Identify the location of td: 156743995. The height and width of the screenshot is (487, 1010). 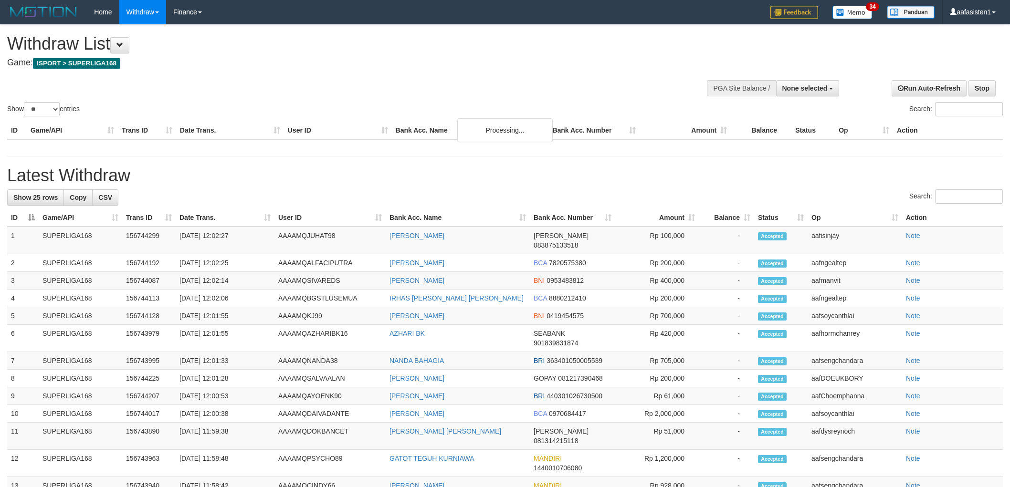
(149, 361).